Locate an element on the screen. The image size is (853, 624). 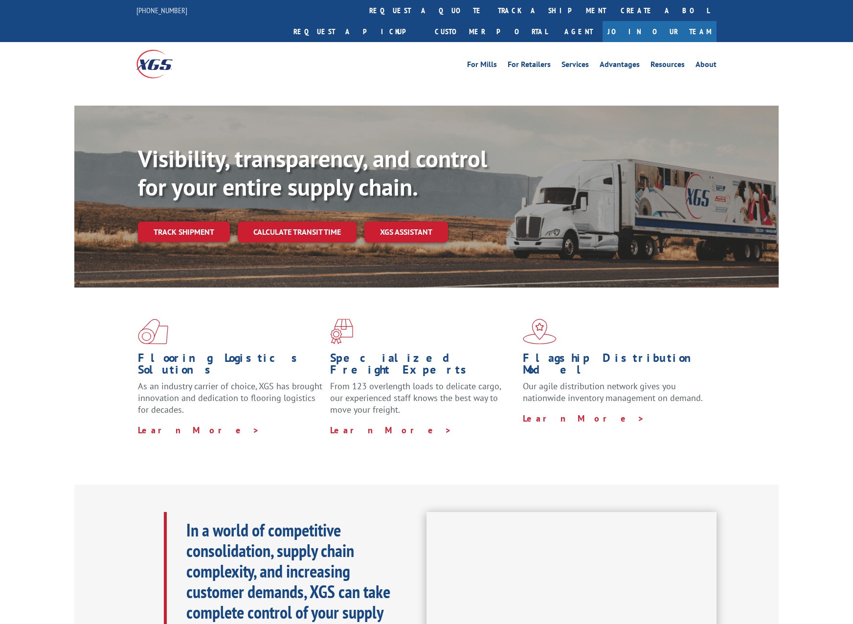
b: Visibility, transparency, and control for your entire supply chain. is located at coordinates (313, 173).